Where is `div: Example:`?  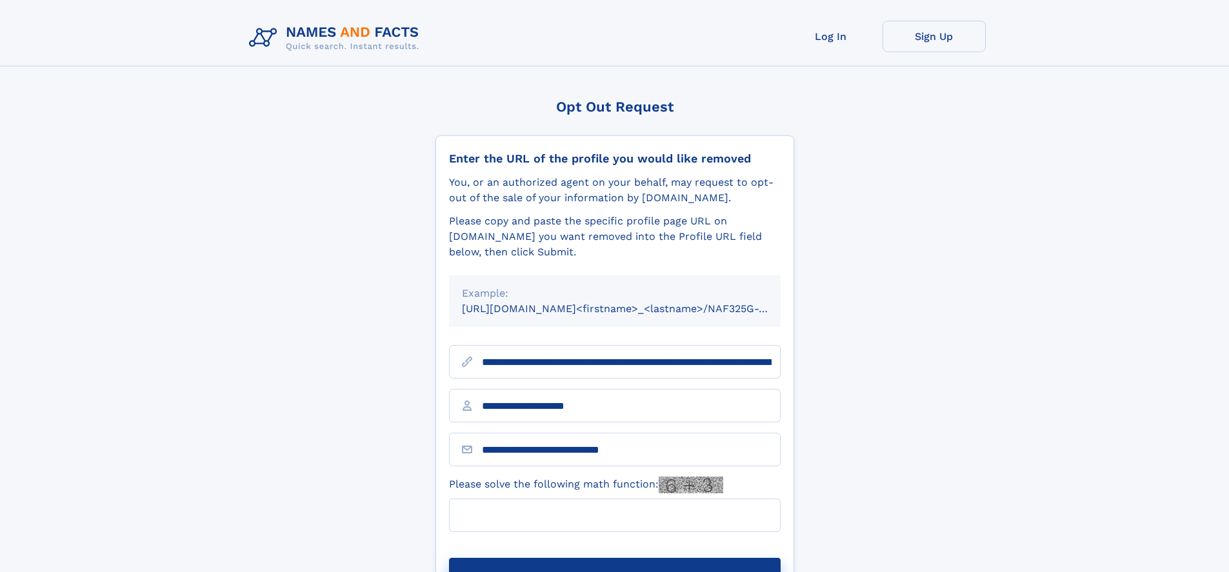
div: Example: is located at coordinates (615, 294).